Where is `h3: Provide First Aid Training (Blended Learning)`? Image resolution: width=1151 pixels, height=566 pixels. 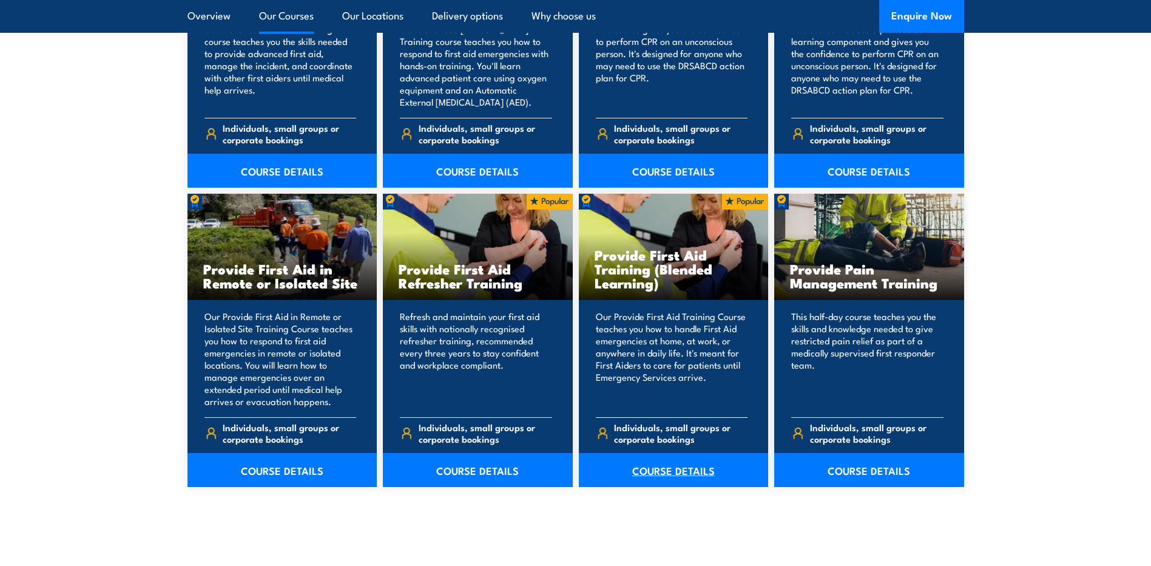
h3: Provide First Aid Training (Blended Learning) is located at coordinates (674, 268).